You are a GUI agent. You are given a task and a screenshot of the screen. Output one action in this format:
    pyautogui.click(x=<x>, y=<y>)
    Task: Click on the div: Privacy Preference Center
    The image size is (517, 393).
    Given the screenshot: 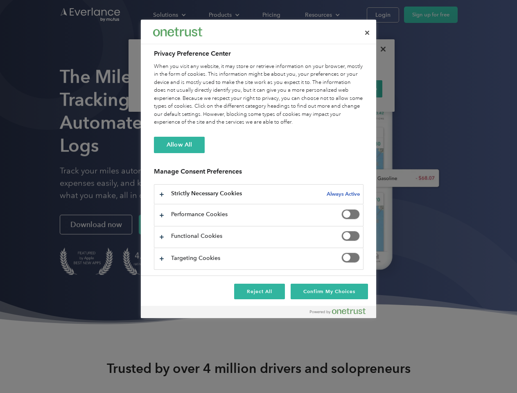 What is the action you would take?
    pyautogui.click(x=259, y=169)
    